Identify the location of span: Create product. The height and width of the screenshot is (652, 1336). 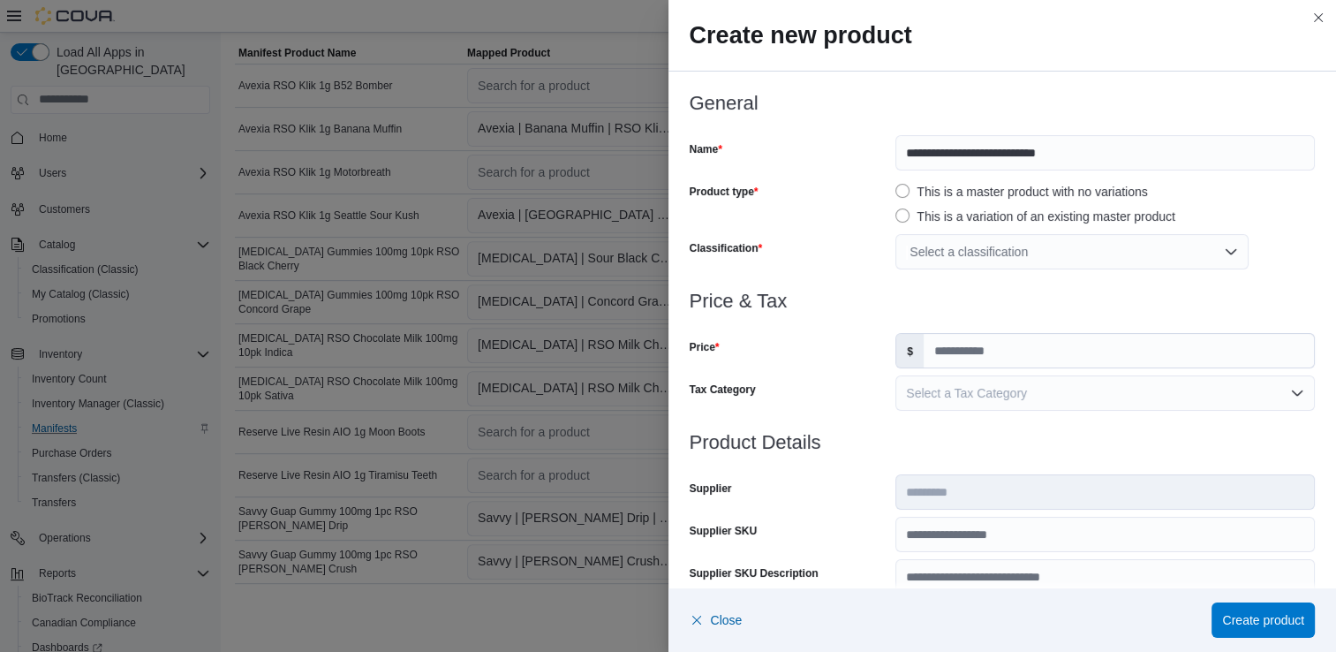
(1263, 620).